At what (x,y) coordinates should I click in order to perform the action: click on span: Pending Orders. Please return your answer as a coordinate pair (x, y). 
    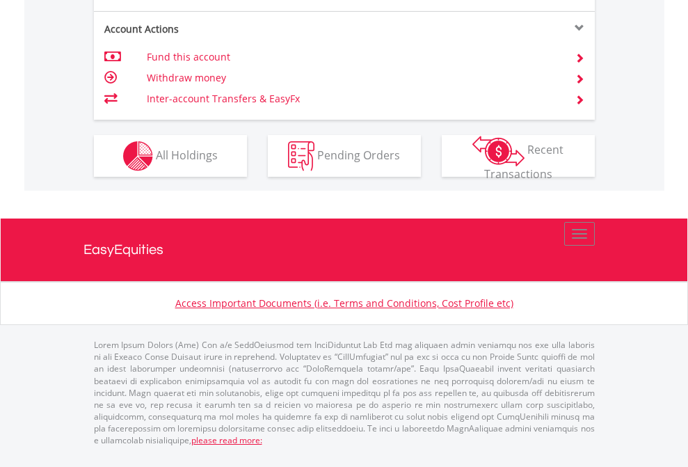
    Looking at the image, I should click on (359, 155).